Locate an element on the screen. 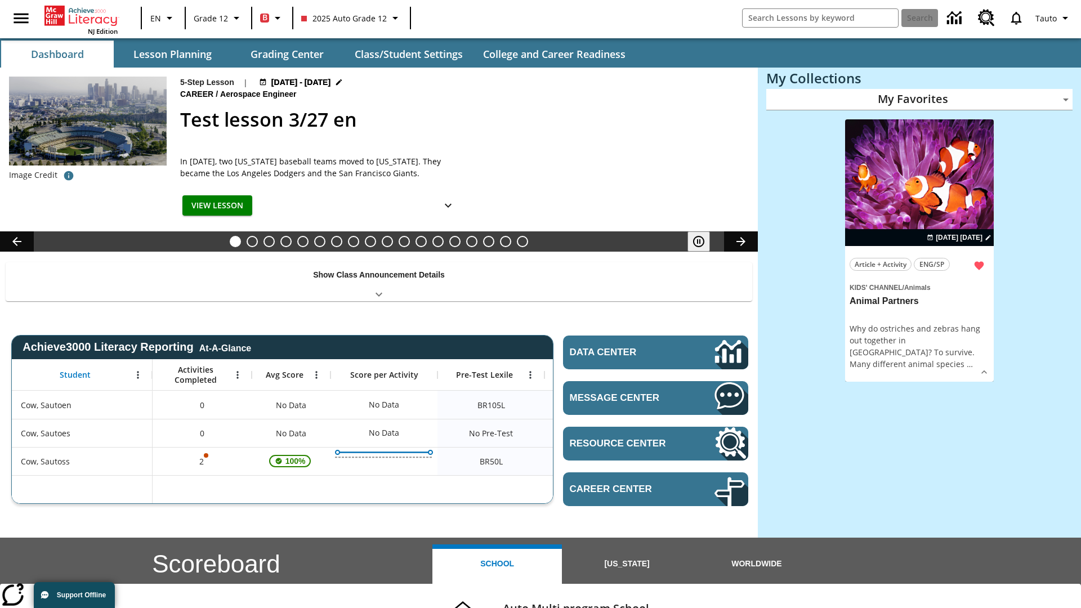  span: ENG/SP is located at coordinates (932, 264).